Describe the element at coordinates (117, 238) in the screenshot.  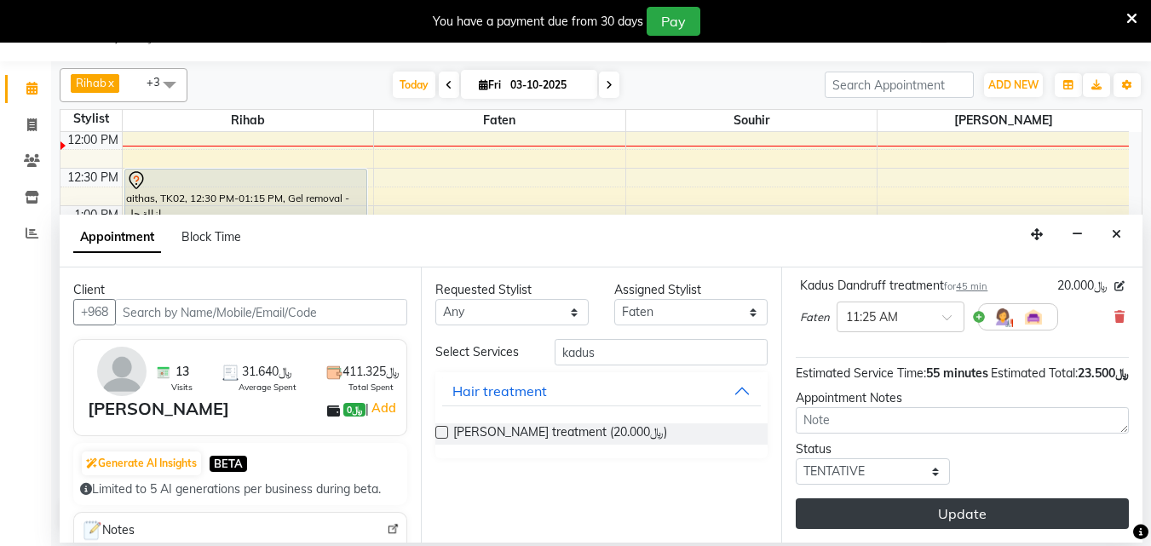
I see `span: Appointment` at that location.